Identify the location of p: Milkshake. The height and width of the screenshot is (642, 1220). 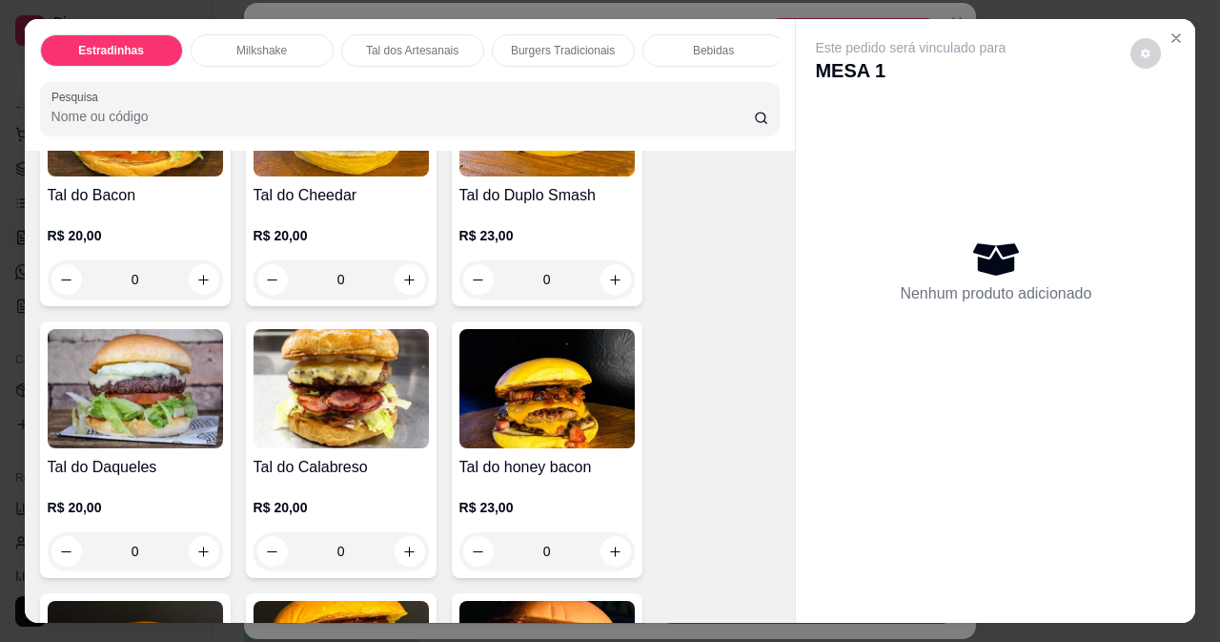
(261, 51).